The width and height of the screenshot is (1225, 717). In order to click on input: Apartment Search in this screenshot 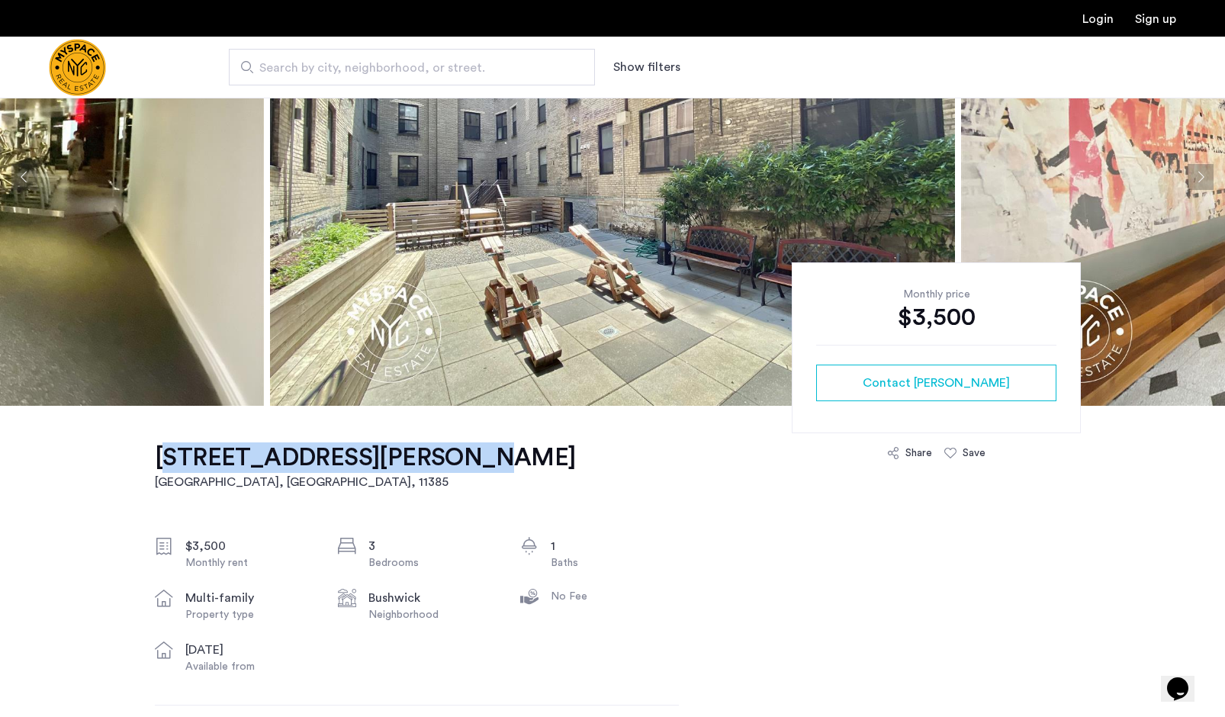, I will do `click(412, 67)`.